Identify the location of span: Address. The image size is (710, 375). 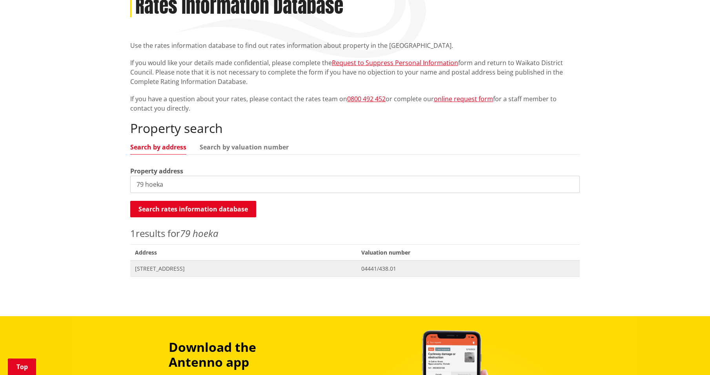
(243, 252).